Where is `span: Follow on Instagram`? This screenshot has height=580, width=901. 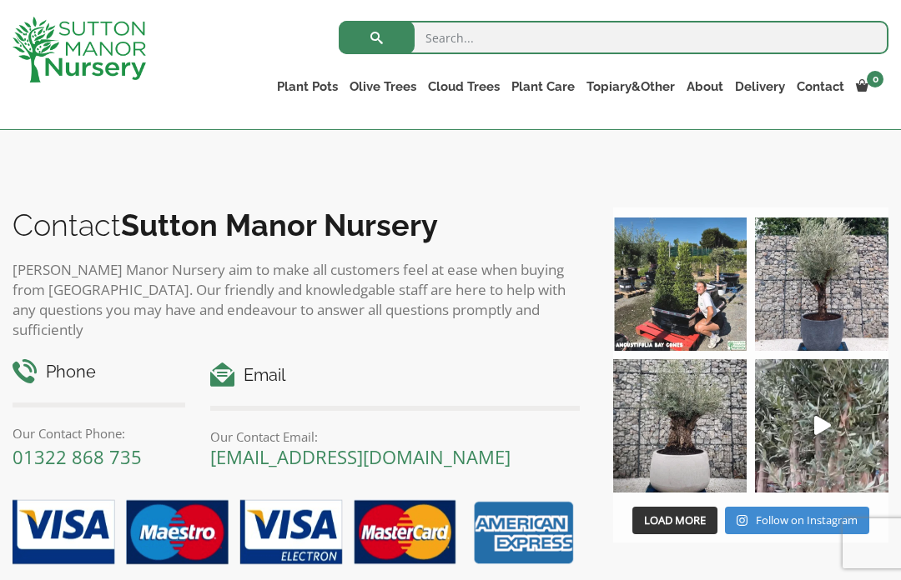
span: Follow on Instagram is located at coordinates (806, 520).